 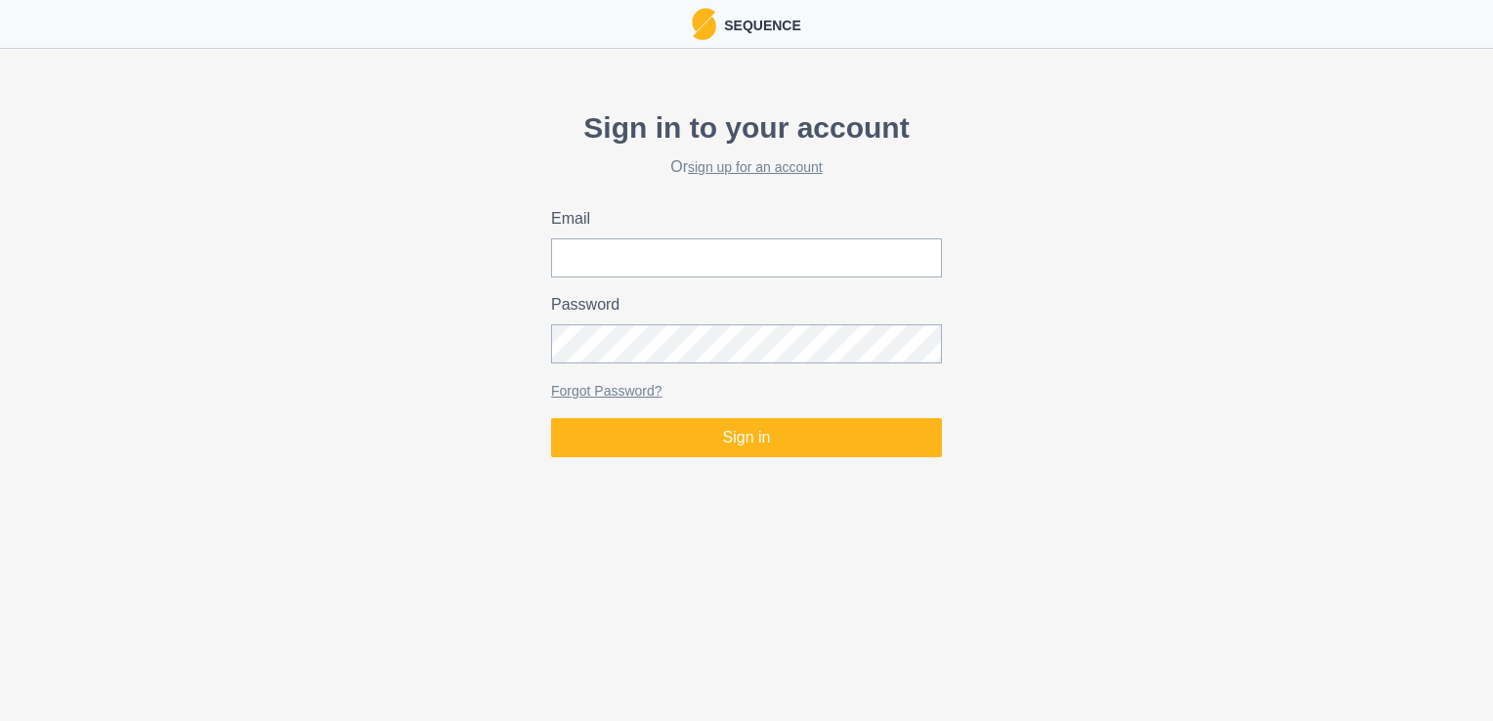 I want to click on p: Sequence, so click(x=758, y=23).